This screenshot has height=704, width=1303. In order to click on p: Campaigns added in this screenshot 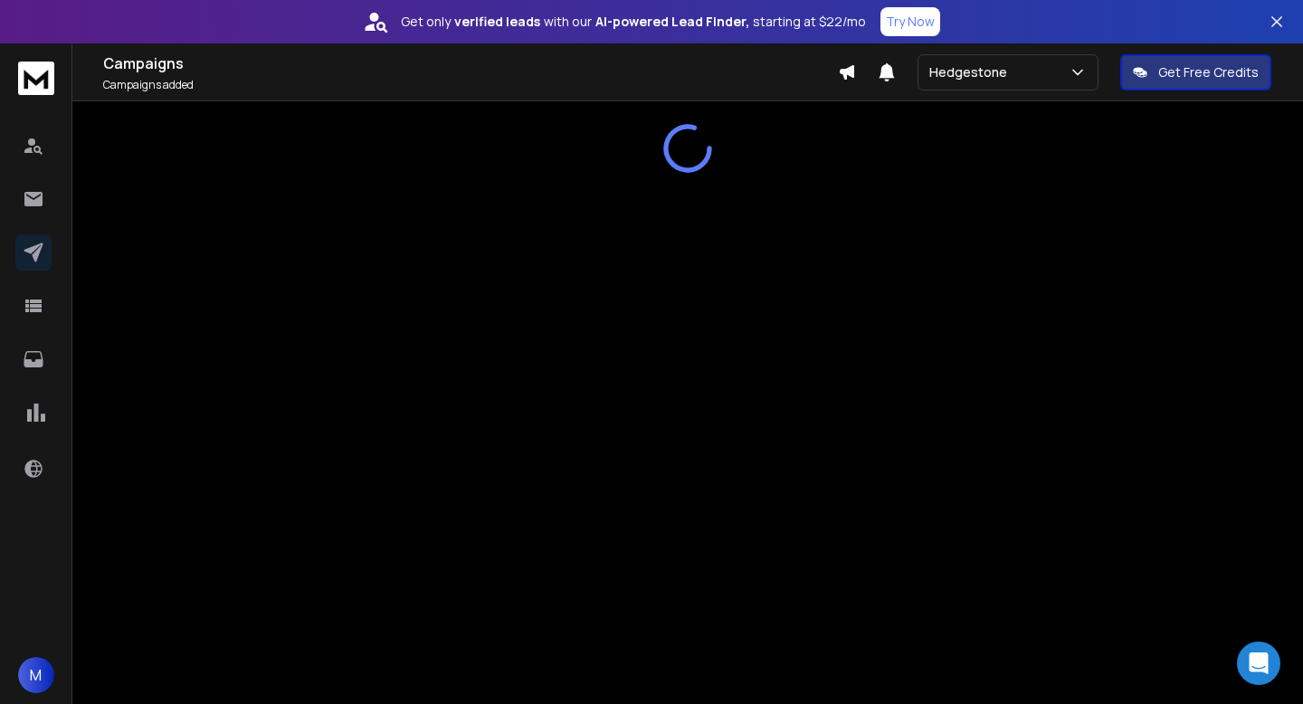, I will do `click(471, 85)`.